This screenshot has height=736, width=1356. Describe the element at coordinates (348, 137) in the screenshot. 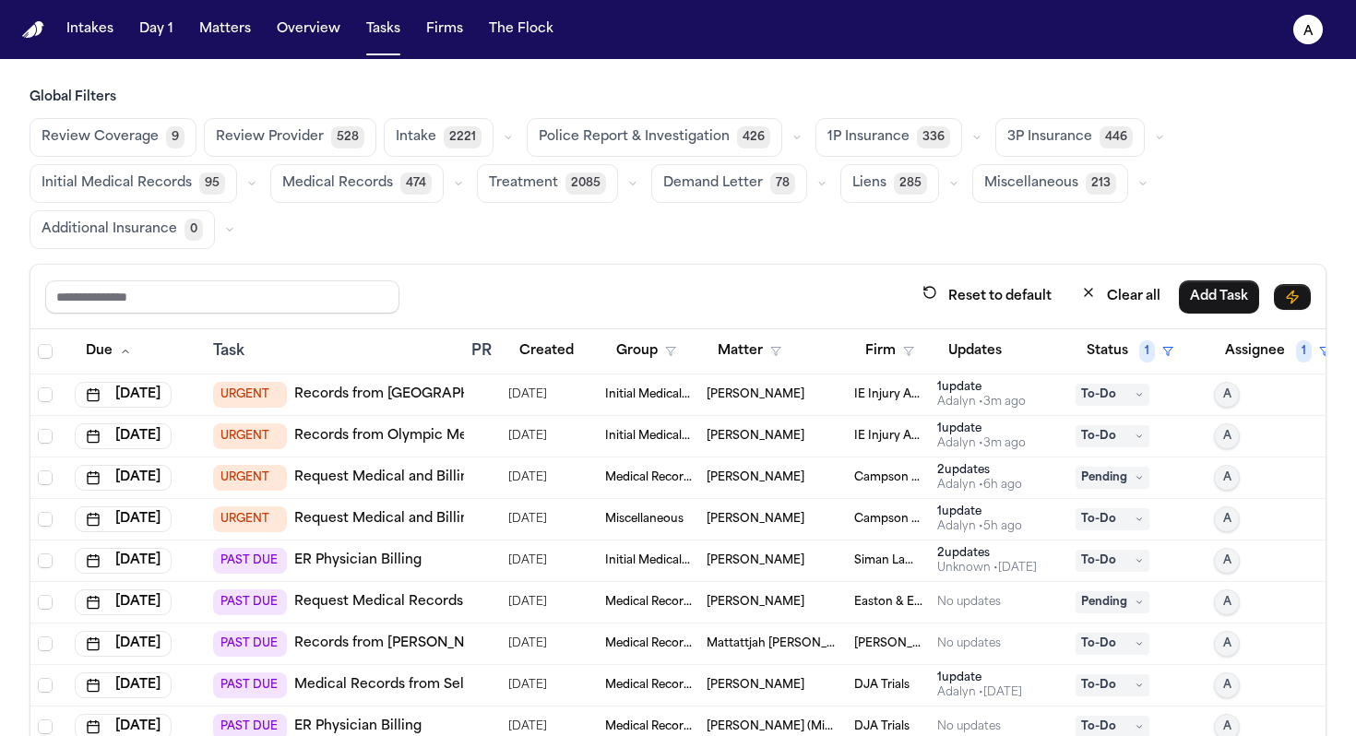

I see `span: 528` at that location.